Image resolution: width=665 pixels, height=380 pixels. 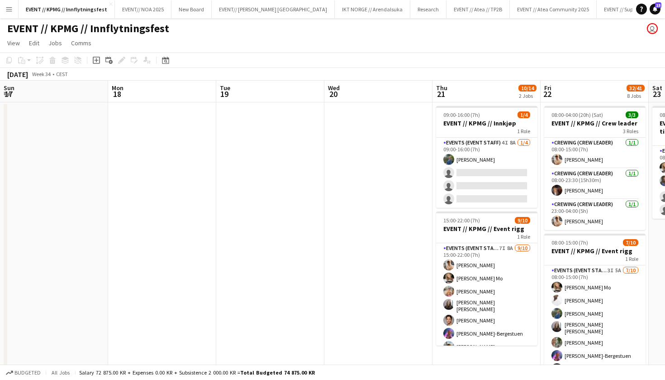 I want to click on span: 08:00-15:00 (7h), so click(x=570, y=242).